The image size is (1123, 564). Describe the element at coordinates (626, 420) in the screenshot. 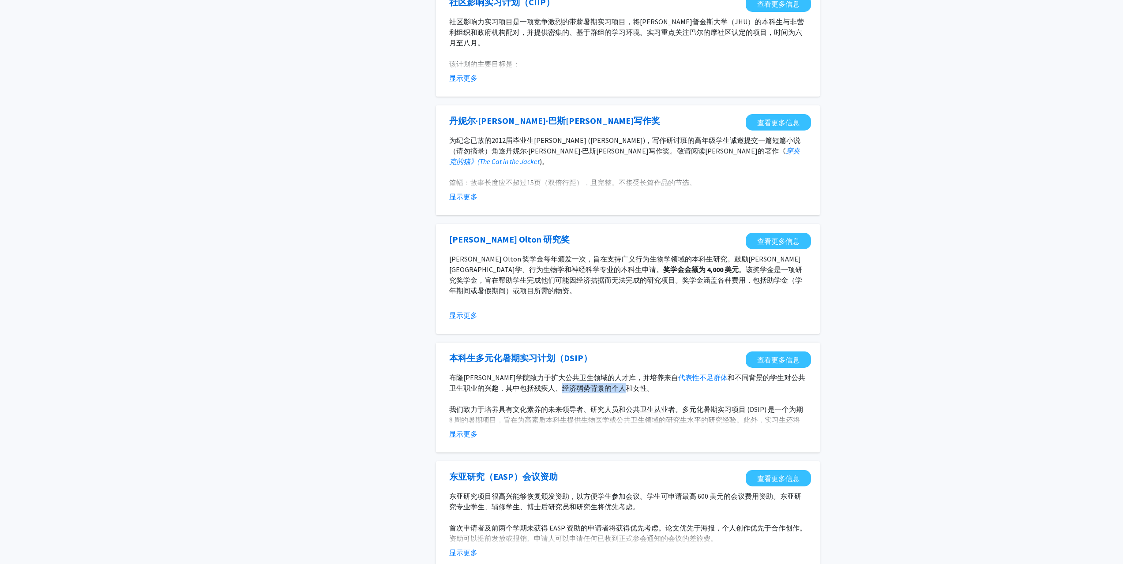

I see `font: 我们致力于培养具有文化素养的未来领导者、研究人员和公共卫生从业者。多元化暑期实习项目 (DSIP) 是一个为期 8 周的暑期项目，旨在为高素质本科生提供生物医学或公共卫生领域的研究生水平的研究经...` at that location.